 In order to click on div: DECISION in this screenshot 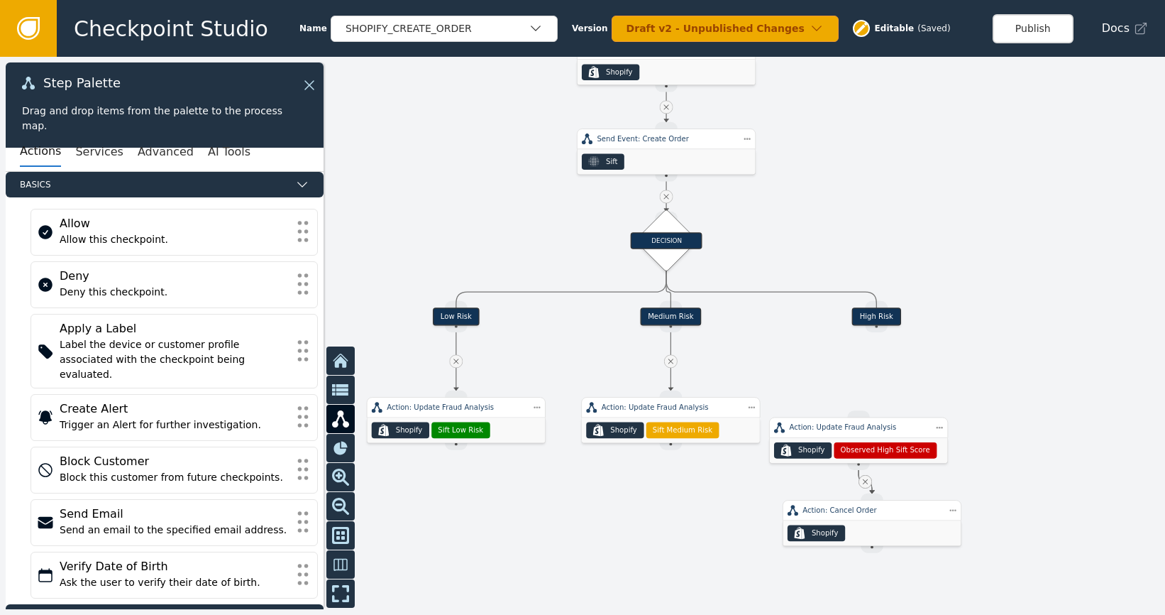, I will do `click(666, 240)`.